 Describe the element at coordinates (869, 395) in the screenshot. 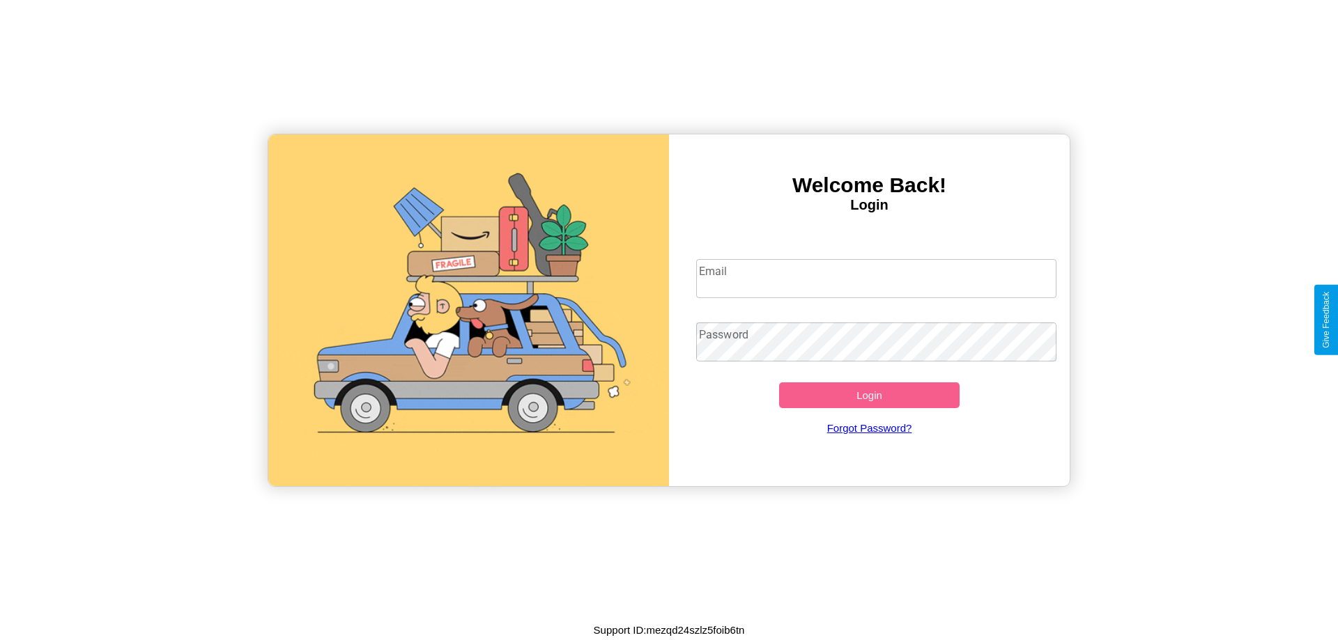

I see `button: Login` at that location.